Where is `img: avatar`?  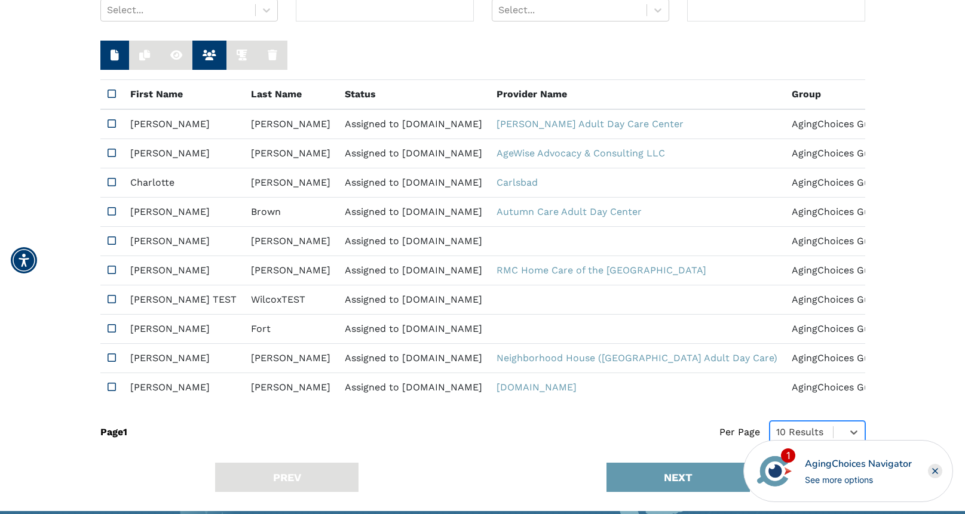 img: avatar is located at coordinates (774, 471).